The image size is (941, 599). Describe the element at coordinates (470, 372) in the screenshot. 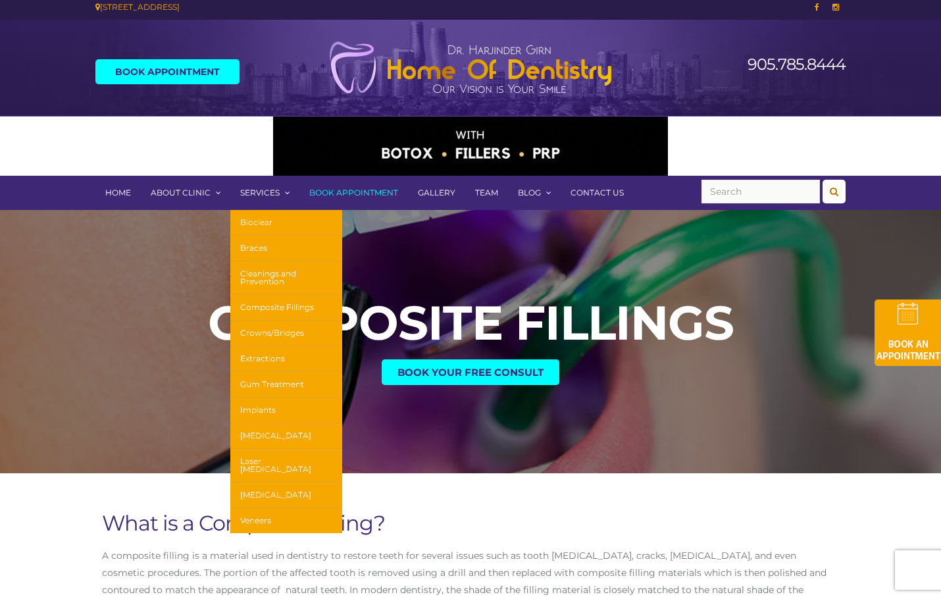

I see `span: Book Your Free Consult` at that location.